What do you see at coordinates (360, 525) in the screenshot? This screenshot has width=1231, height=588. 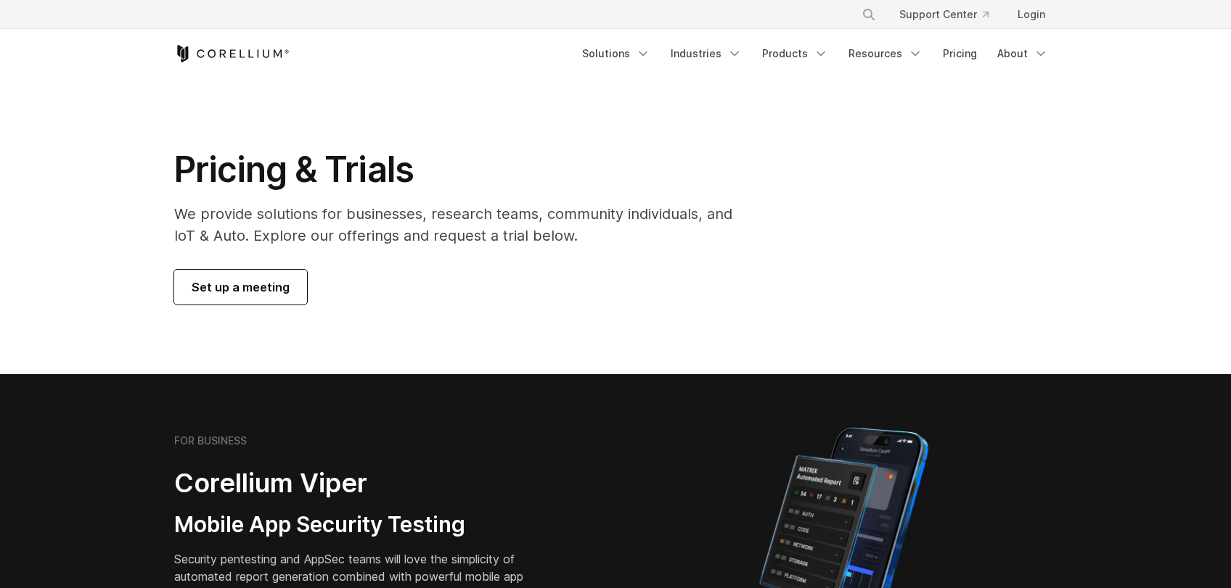 I see `h3: Mobile App Security Testing` at bounding box center [360, 525].